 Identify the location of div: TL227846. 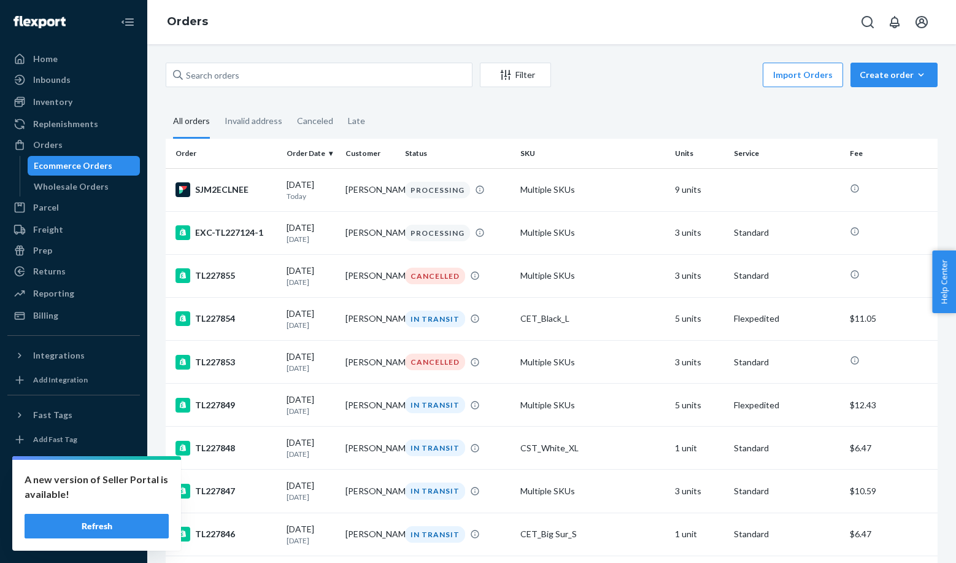
(226, 534).